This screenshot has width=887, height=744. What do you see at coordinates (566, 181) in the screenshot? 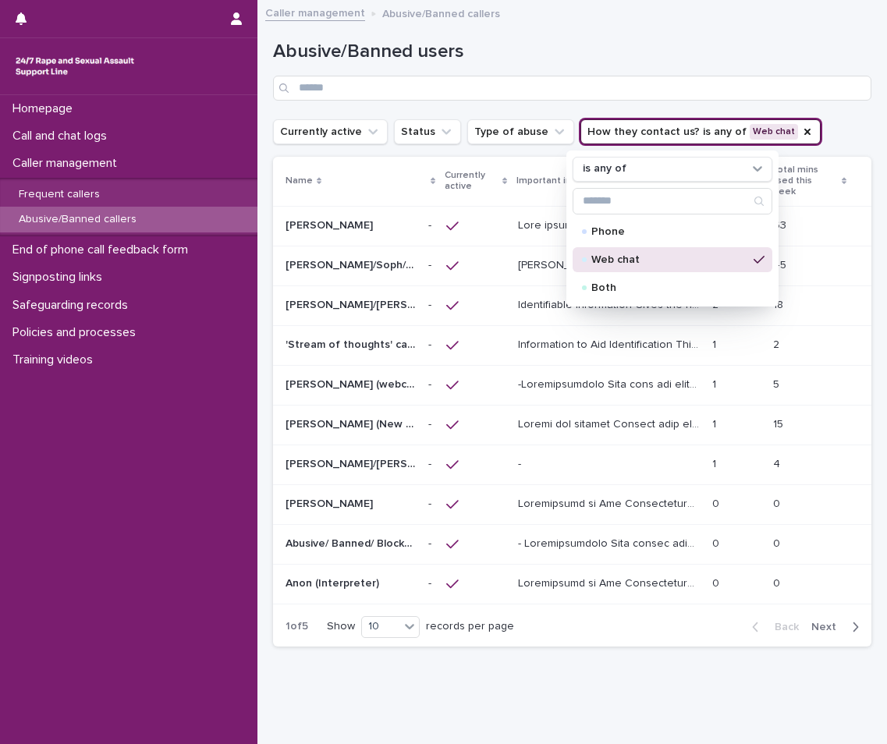
I see `p: Important information` at bounding box center [566, 181].